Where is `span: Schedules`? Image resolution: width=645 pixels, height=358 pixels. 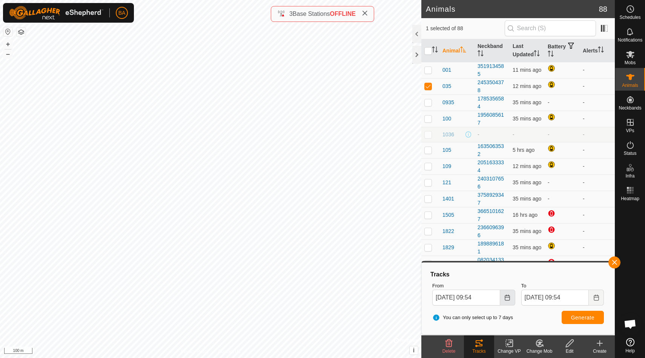 span: Schedules is located at coordinates (630, 17).